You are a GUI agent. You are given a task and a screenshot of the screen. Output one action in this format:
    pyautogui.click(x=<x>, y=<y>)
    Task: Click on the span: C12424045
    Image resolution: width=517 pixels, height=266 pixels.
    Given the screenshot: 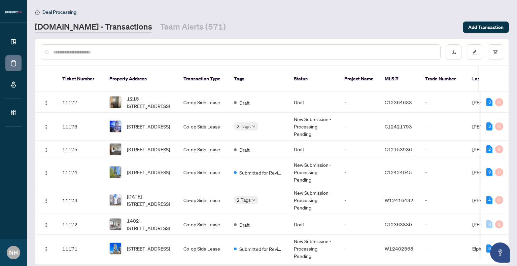 What is the action you would take?
    pyautogui.click(x=399, y=172)
    